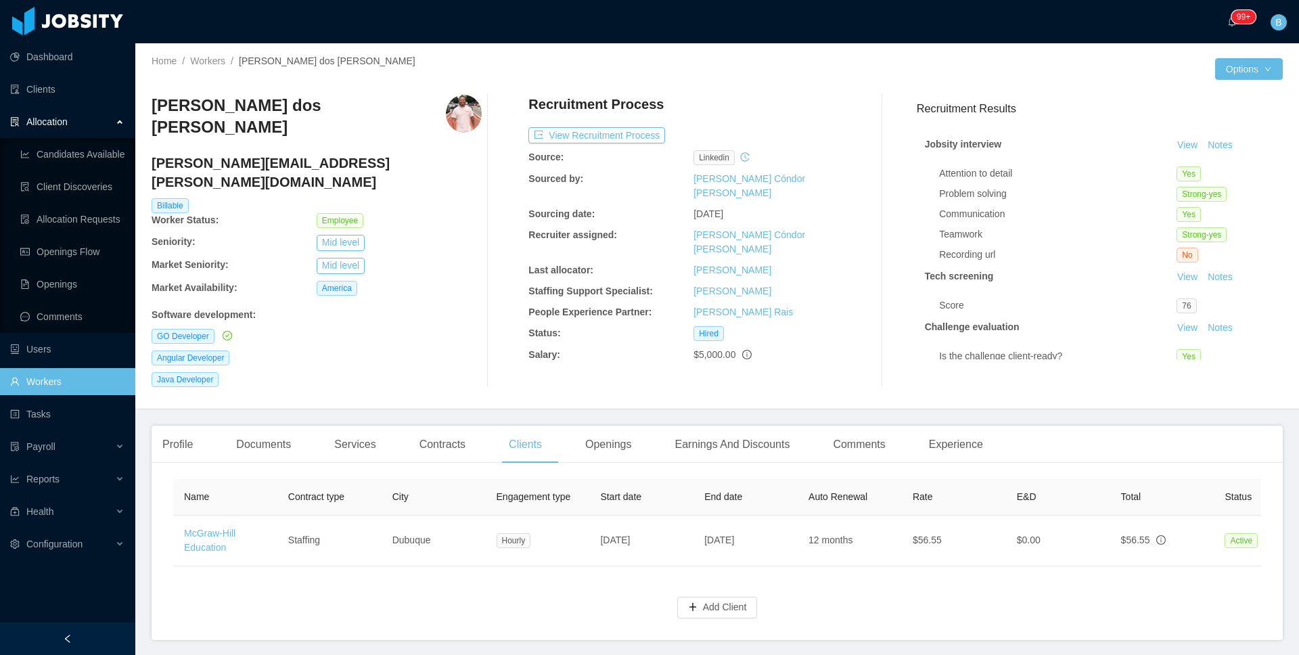 The height and width of the screenshot is (655, 1299). Describe the element at coordinates (227, 335) in the screenshot. I see `i: icon: check-circle` at that location.